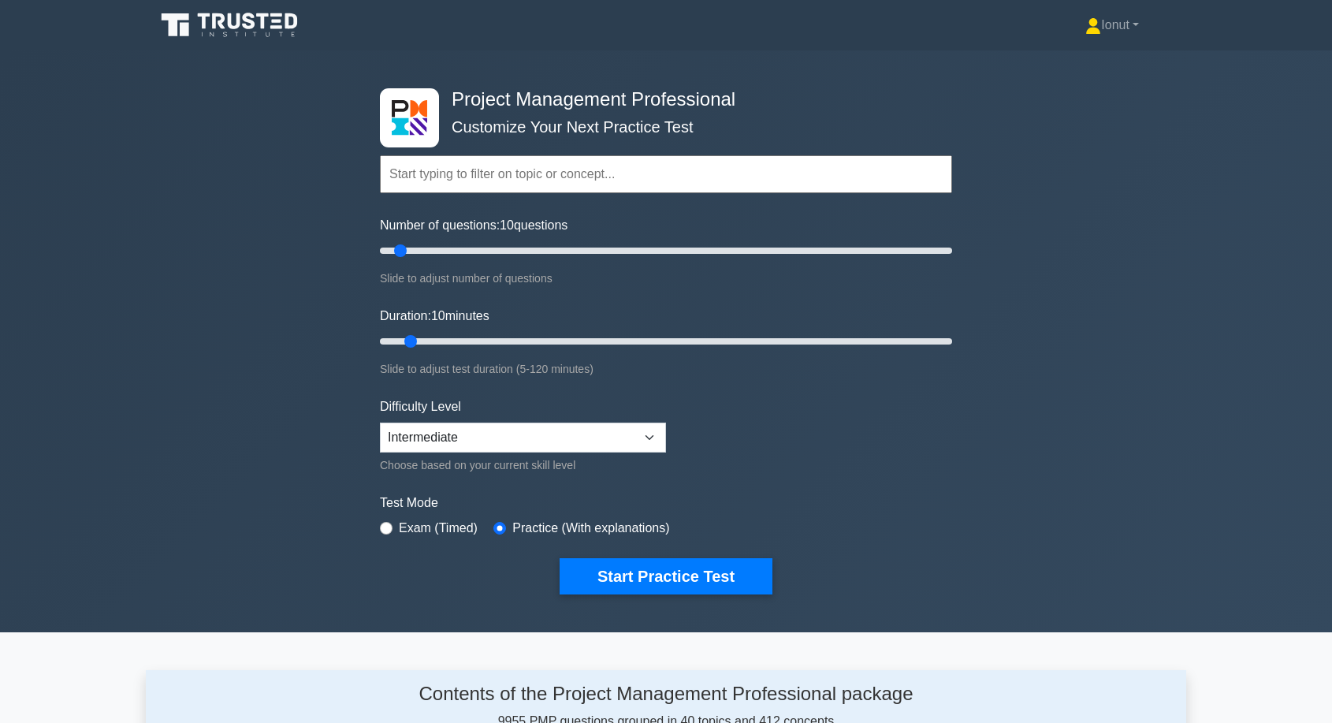  I want to click on h4: Project Management Professional, so click(660, 99).